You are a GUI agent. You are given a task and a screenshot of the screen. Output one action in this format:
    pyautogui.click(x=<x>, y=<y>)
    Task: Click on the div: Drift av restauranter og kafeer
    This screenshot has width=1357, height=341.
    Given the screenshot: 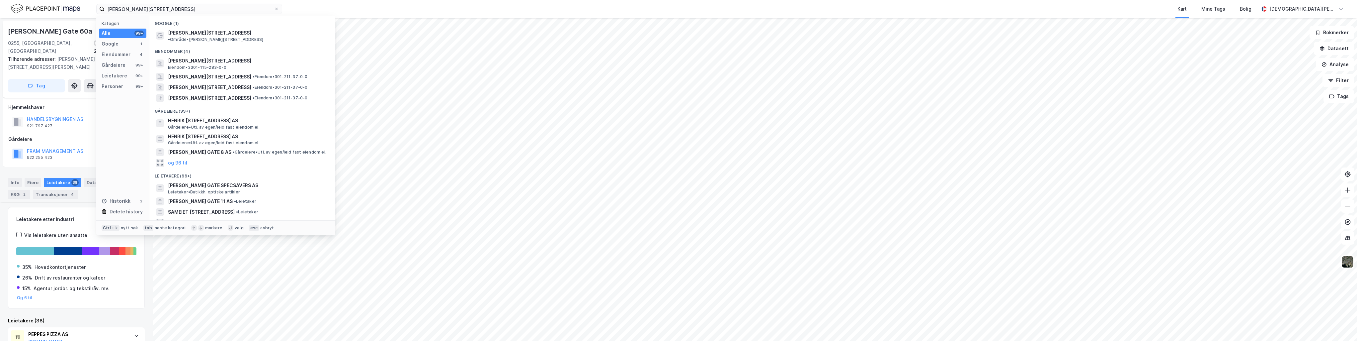 What is the action you would take?
    pyautogui.click(x=70, y=278)
    